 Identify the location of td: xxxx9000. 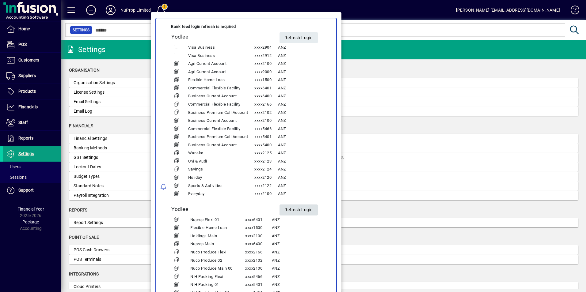
(266, 72).